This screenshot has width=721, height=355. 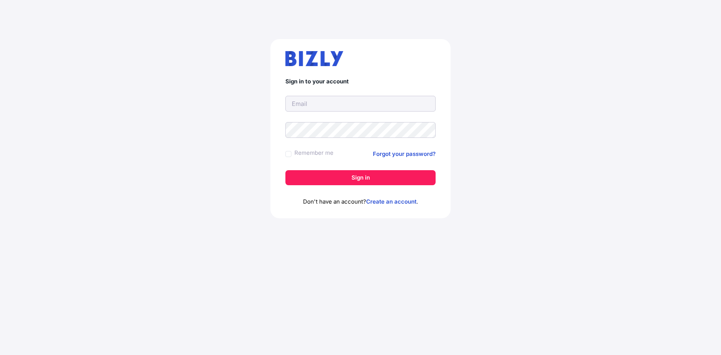 What do you see at coordinates (314, 153) in the screenshot?
I see `label: Remember me` at bounding box center [314, 153].